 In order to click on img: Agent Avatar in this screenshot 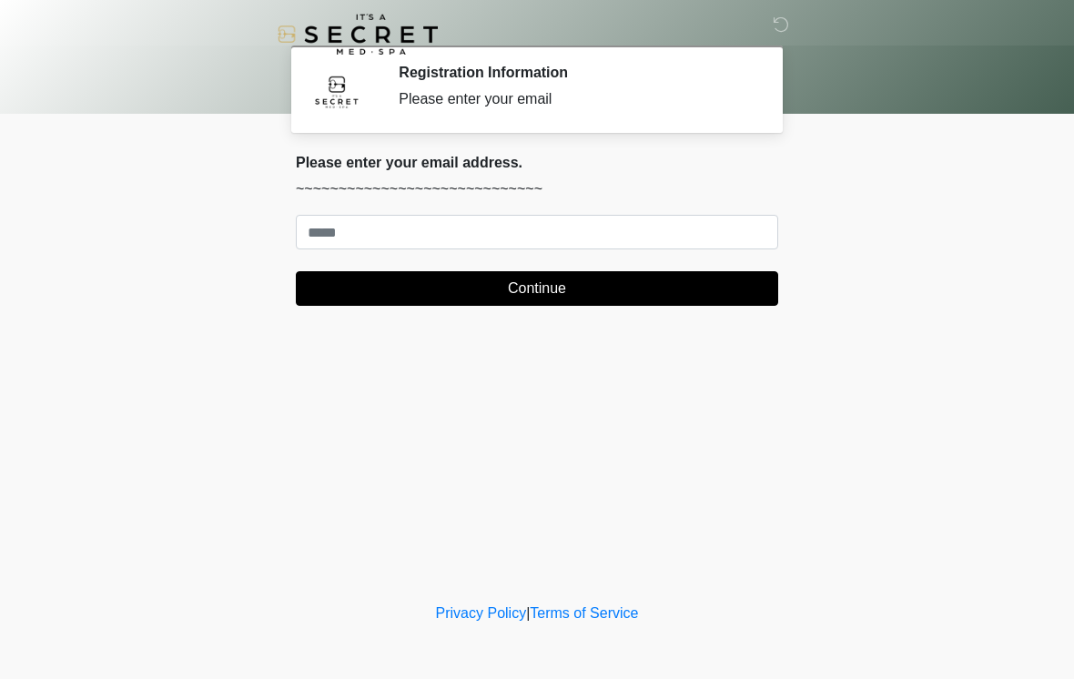, I will do `click(337, 91)`.